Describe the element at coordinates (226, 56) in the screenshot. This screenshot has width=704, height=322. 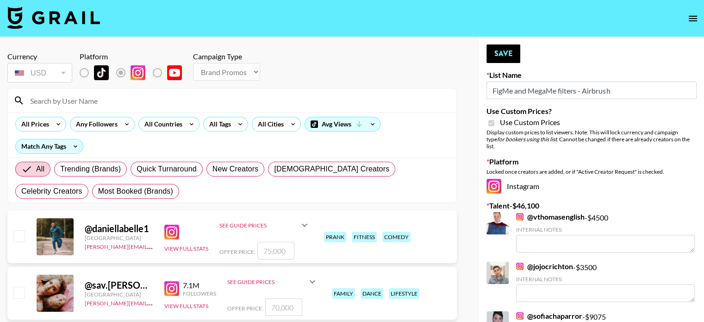
I see `div: Campaign Type` at that location.